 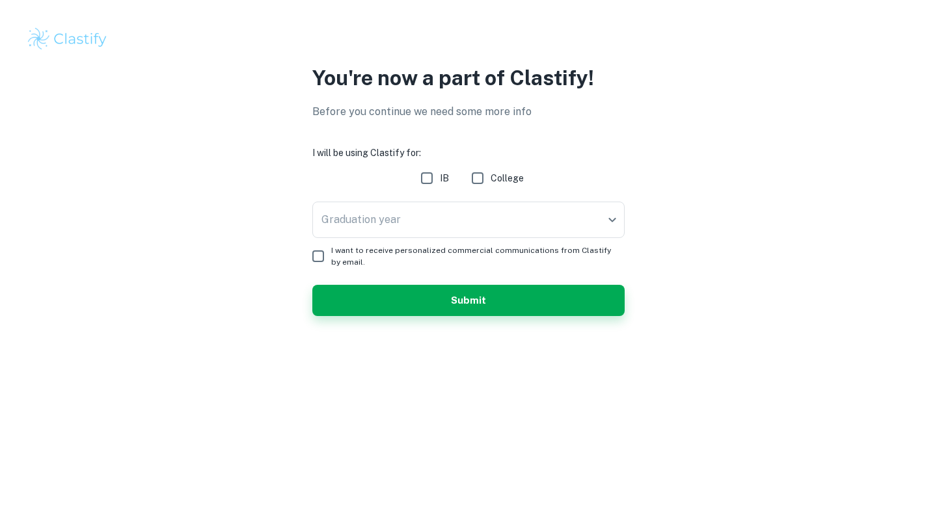 What do you see at coordinates (468, 39) in the screenshot?
I see `a: Clastify logo` at bounding box center [468, 39].